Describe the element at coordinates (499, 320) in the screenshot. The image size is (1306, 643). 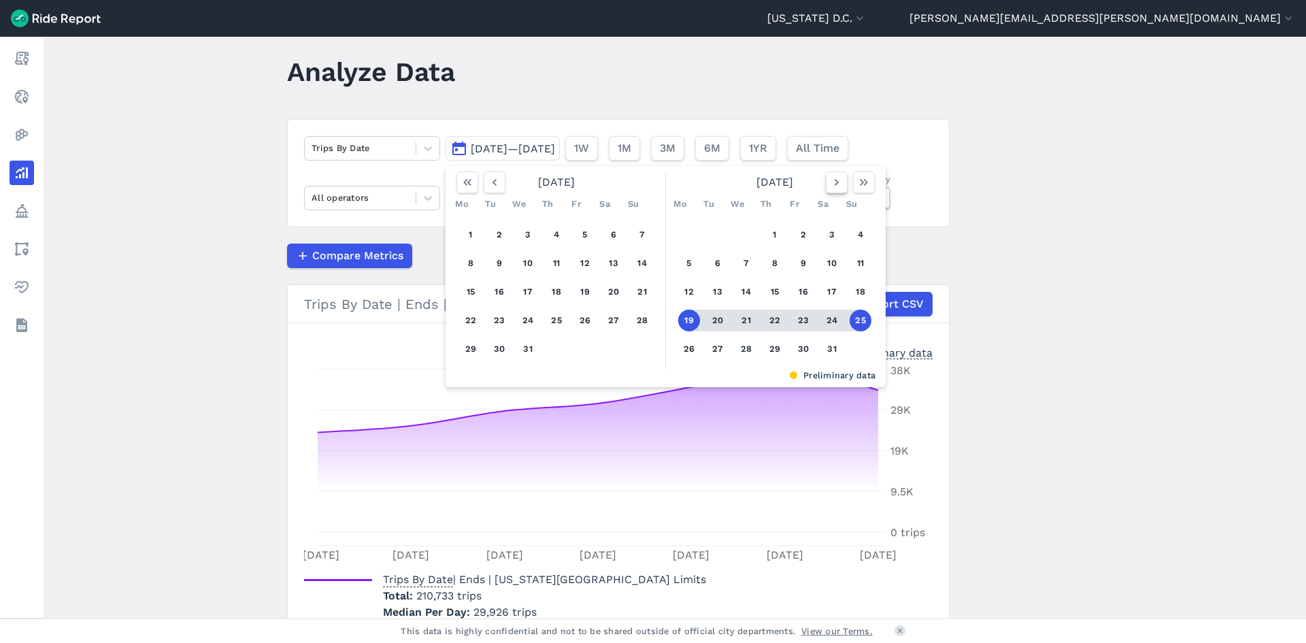
I see `button: 23` at that location.